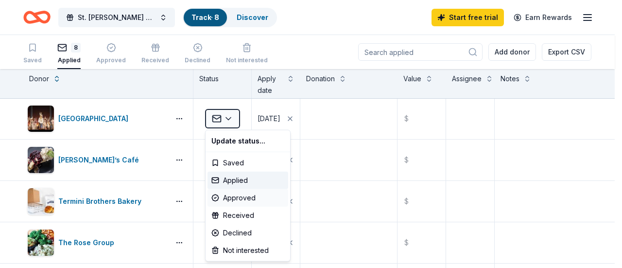  Describe the element at coordinates (248, 250) in the screenshot. I see `div: Not interested` at that location.